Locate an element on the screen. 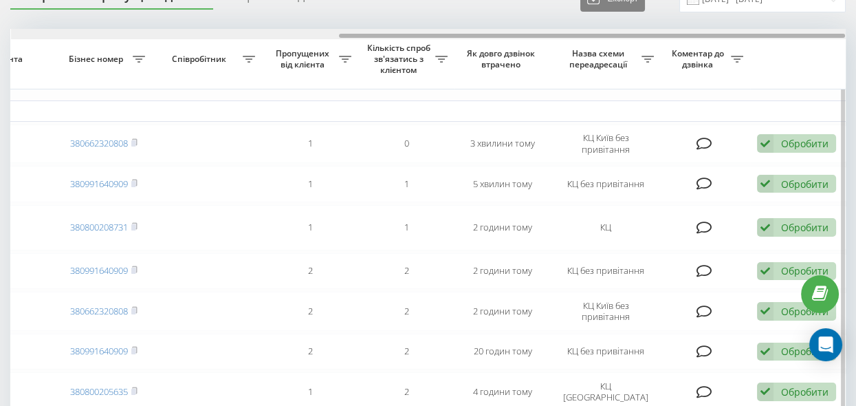 This screenshot has width=856, height=406. td: 0 is located at coordinates (406, 144).